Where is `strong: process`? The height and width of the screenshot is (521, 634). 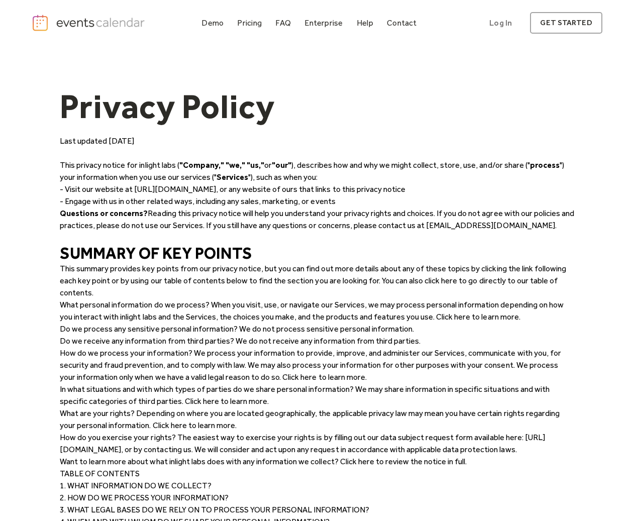 strong: process is located at coordinates (545, 165).